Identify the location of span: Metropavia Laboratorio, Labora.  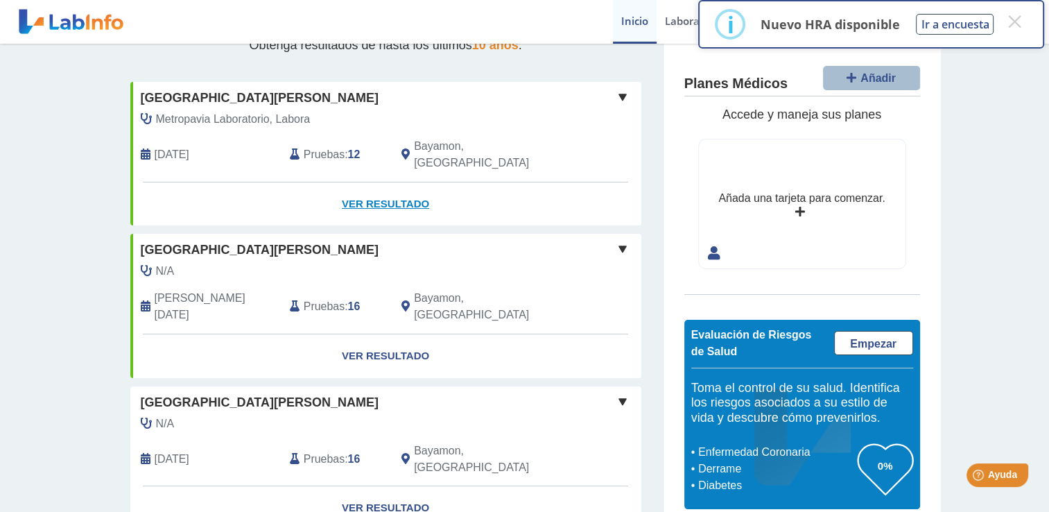
(233, 119).